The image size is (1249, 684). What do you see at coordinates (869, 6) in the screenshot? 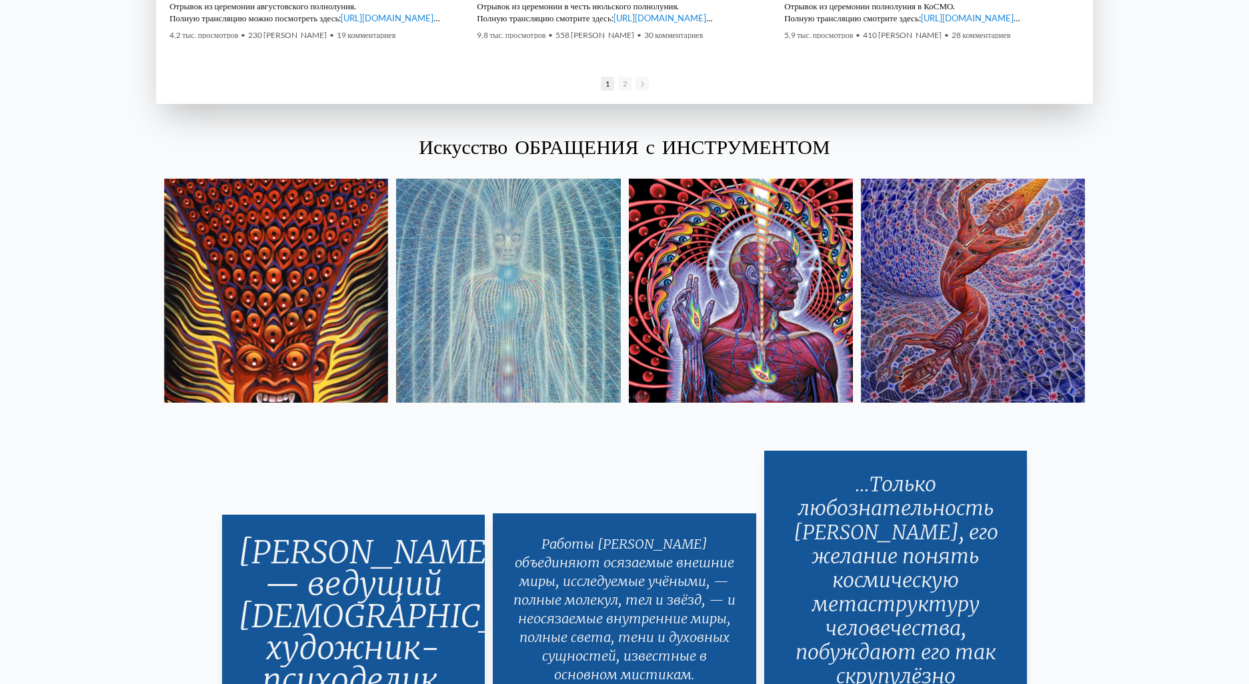
I see `ya-tr-span: Отрывок из церемонии полнолуния в КоСМО.` at bounding box center [869, 6].